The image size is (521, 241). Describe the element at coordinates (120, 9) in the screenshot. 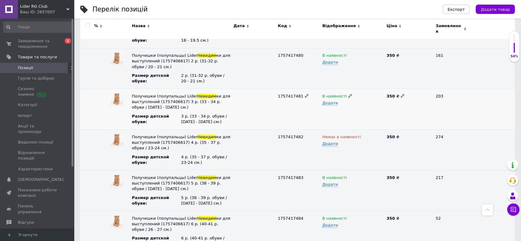

I see `div: Перелік позицій` at that location.